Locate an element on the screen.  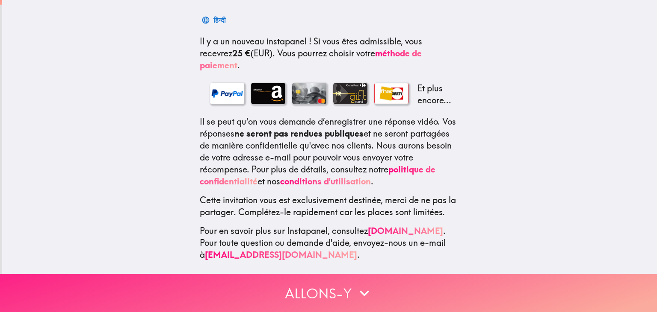
b: 25 € is located at coordinates (241, 53).